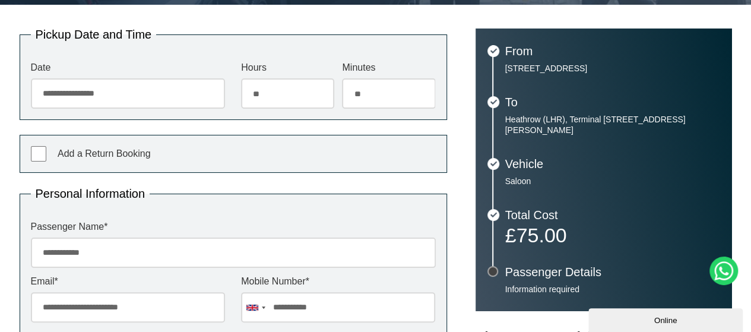  Describe the element at coordinates (128, 281) in the screenshot. I see `label: Email` at that location.